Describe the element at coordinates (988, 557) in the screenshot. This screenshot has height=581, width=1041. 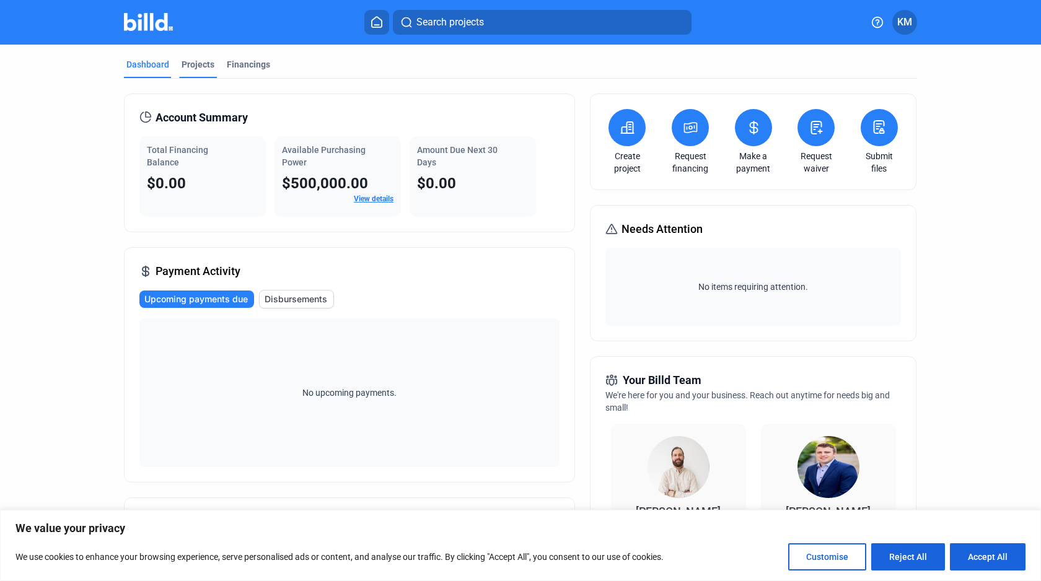
I see `button: Accept All` at that location.